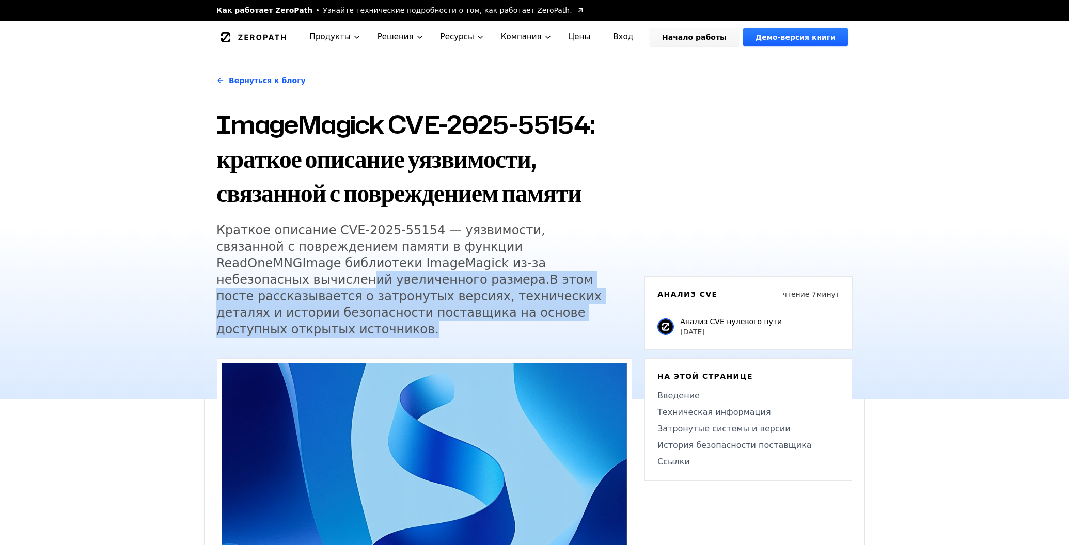 The height and width of the screenshot is (545, 1069). I want to click on ya-tr-span: Анализ CVE нулевого пути, so click(731, 322).